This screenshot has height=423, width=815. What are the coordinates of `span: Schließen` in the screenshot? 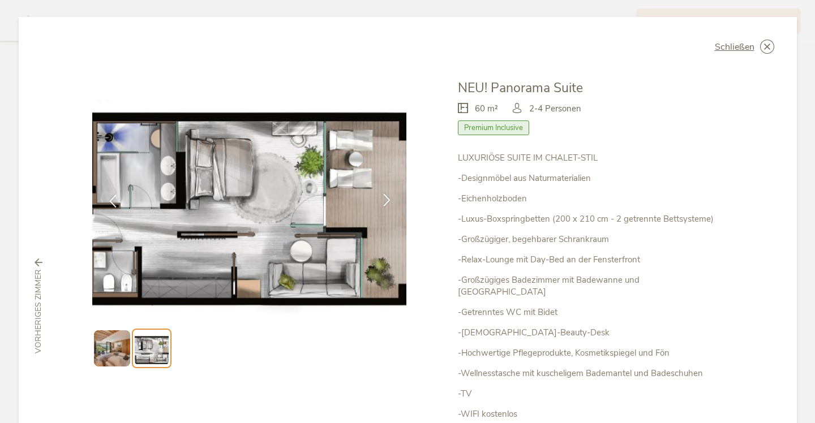 It's located at (735, 47).